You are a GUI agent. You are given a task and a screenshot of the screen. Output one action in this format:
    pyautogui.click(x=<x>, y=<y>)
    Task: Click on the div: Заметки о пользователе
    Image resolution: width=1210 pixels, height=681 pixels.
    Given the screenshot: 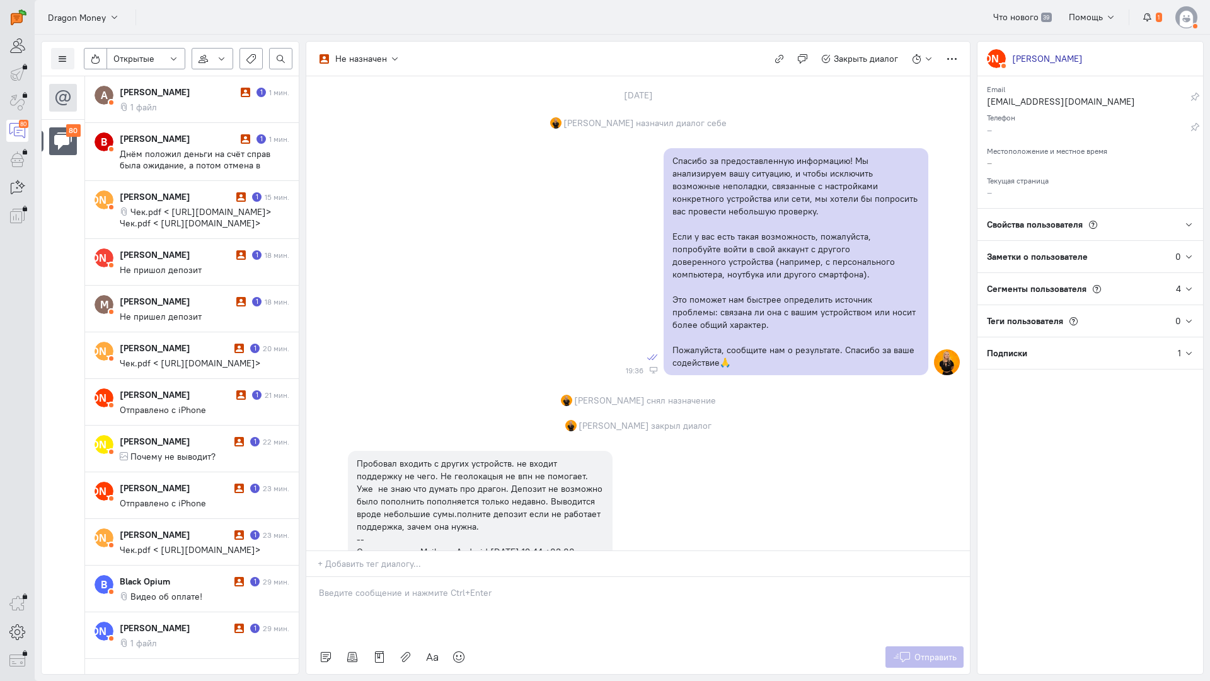 What is the action you would take?
    pyautogui.click(x=1076, y=256)
    